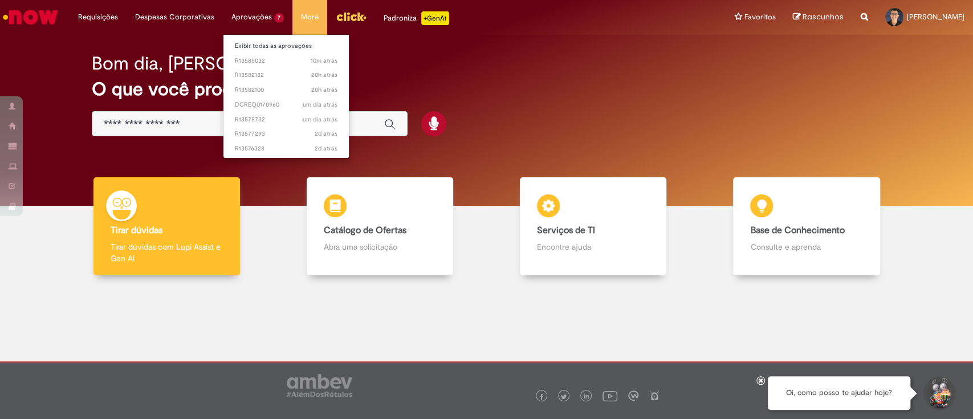 This screenshot has height=419, width=973. I want to click on a: Aberto R13582132 :, so click(286, 75).